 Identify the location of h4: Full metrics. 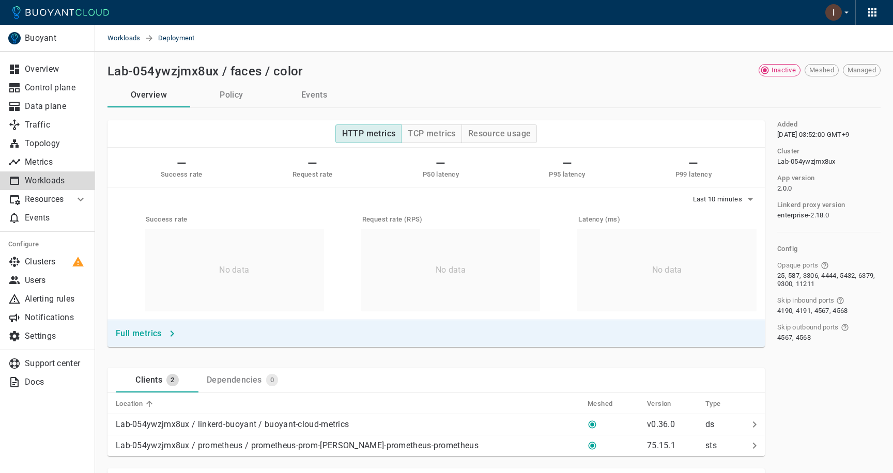
(138, 334).